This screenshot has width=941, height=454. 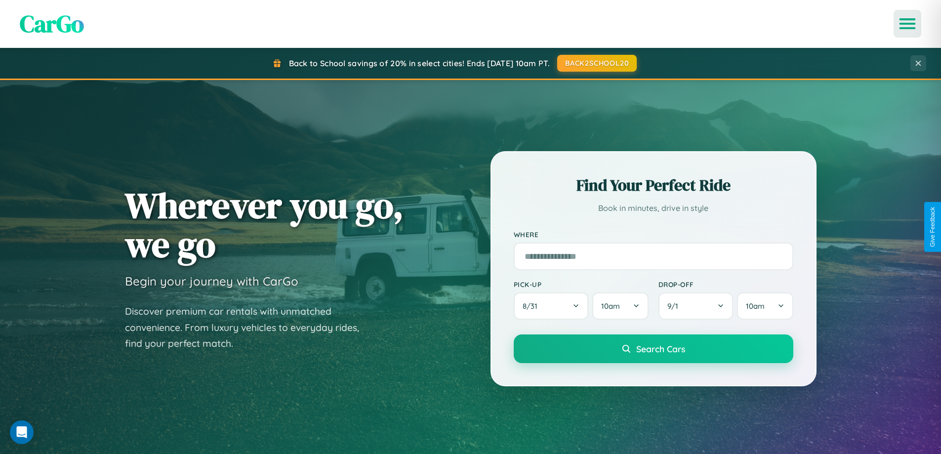 What do you see at coordinates (581, 284) in the screenshot?
I see `label: Pick-up` at bounding box center [581, 284].